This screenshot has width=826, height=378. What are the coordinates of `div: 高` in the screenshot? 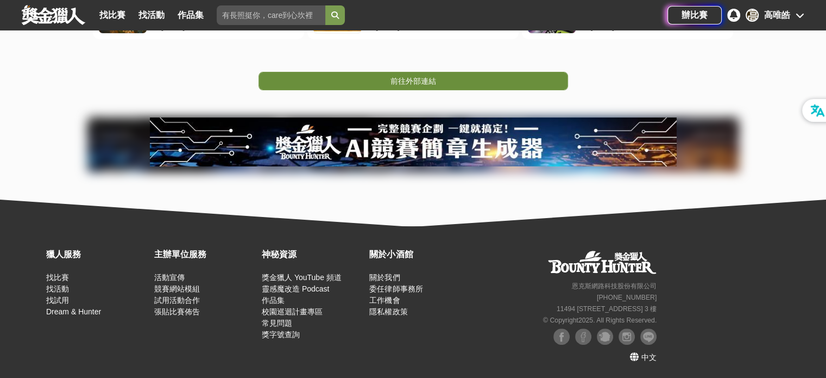 It's located at (753, 15).